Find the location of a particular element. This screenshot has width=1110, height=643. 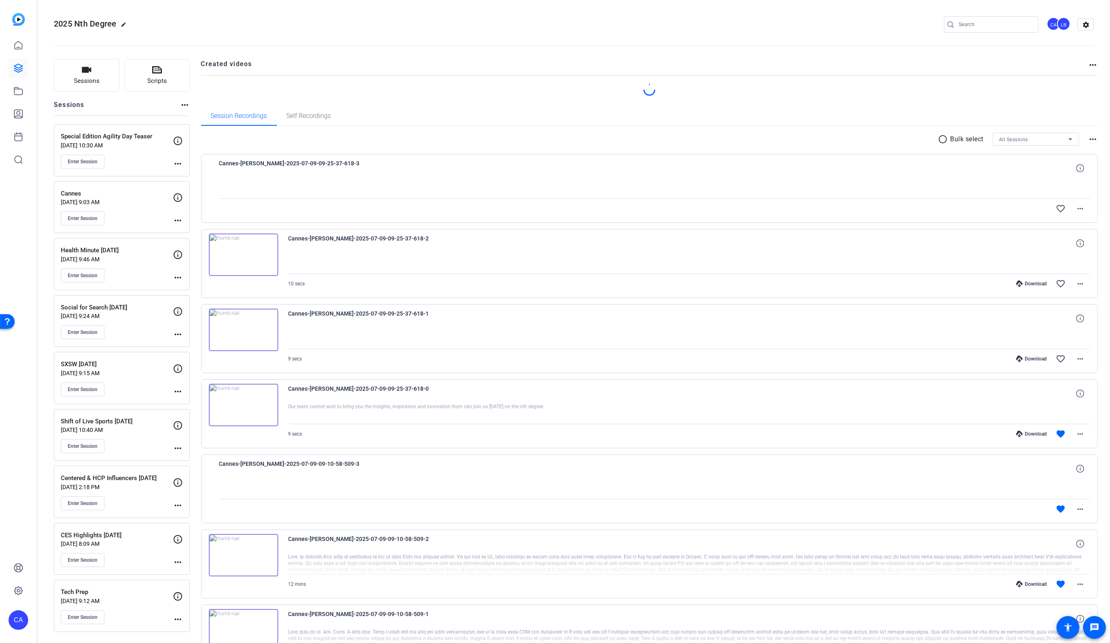

mat-icon: settings is located at coordinates (1086, 25).